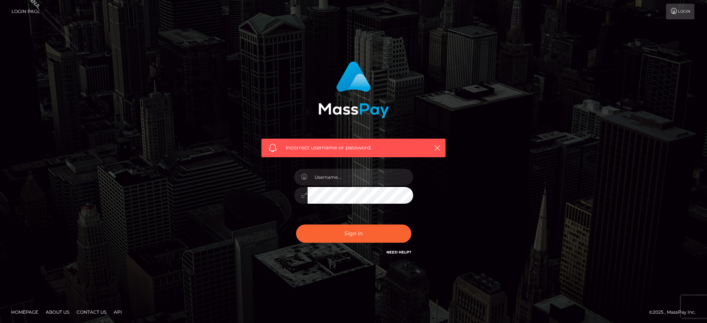 This screenshot has height=323, width=707. What do you see at coordinates (57, 312) in the screenshot?
I see `a: About Us` at bounding box center [57, 312].